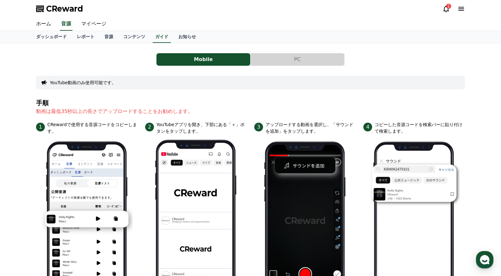  What do you see at coordinates (297, 60) in the screenshot?
I see `button: PC` at bounding box center [297, 60].